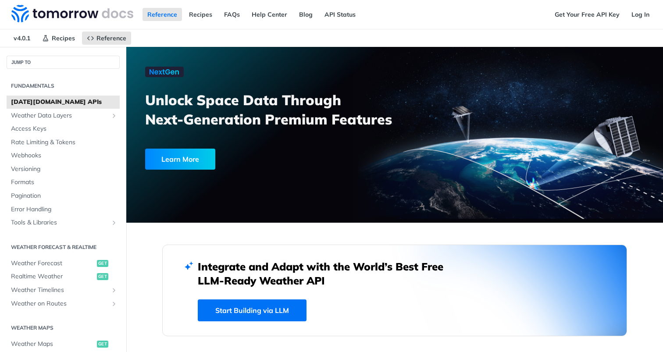  What do you see at coordinates (64, 182) in the screenshot?
I see `span: Formats` at bounding box center [64, 182].